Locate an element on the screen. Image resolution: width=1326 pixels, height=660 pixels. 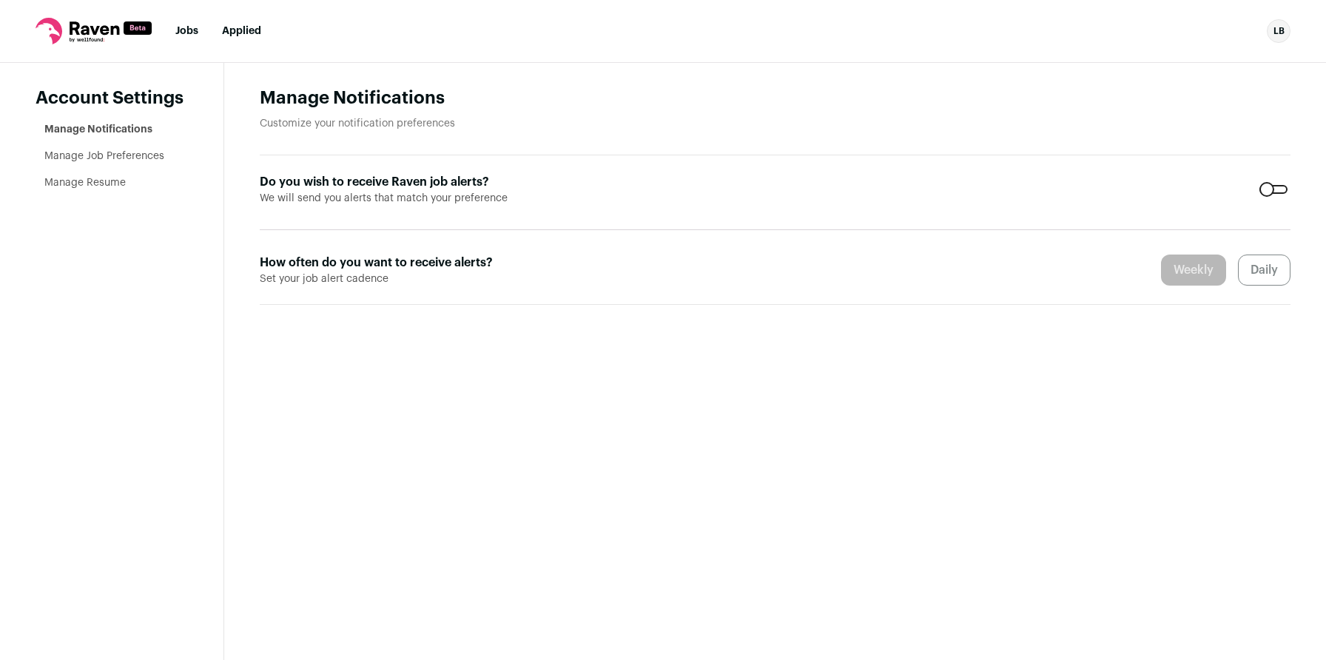
header: Account Settings is located at coordinates (112, 98).